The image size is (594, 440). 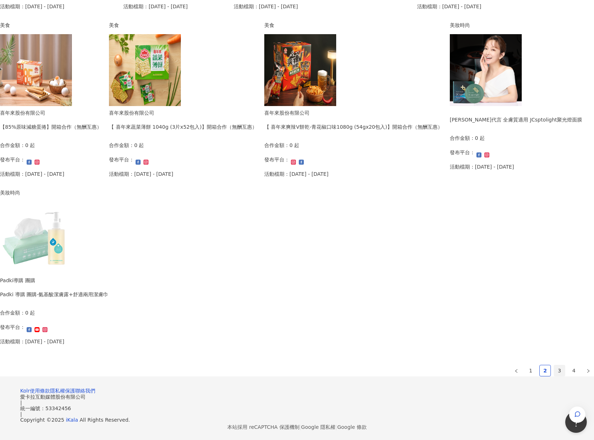 What do you see at coordinates (516, 25) in the screenshot?
I see `div: 美妝時尚` at bounding box center [516, 25].